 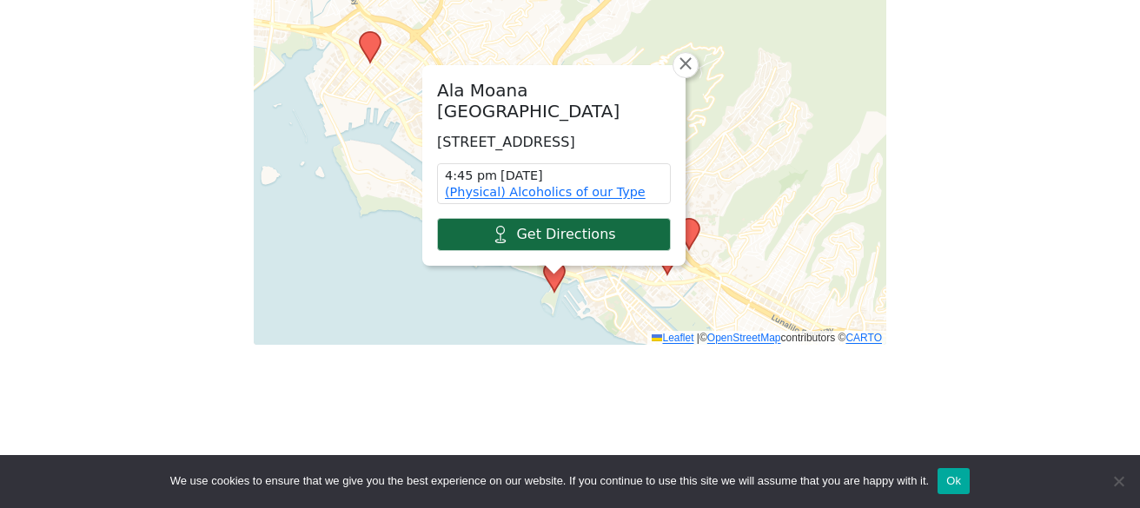 I want to click on a: CARTO, so click(x=864, y=338).